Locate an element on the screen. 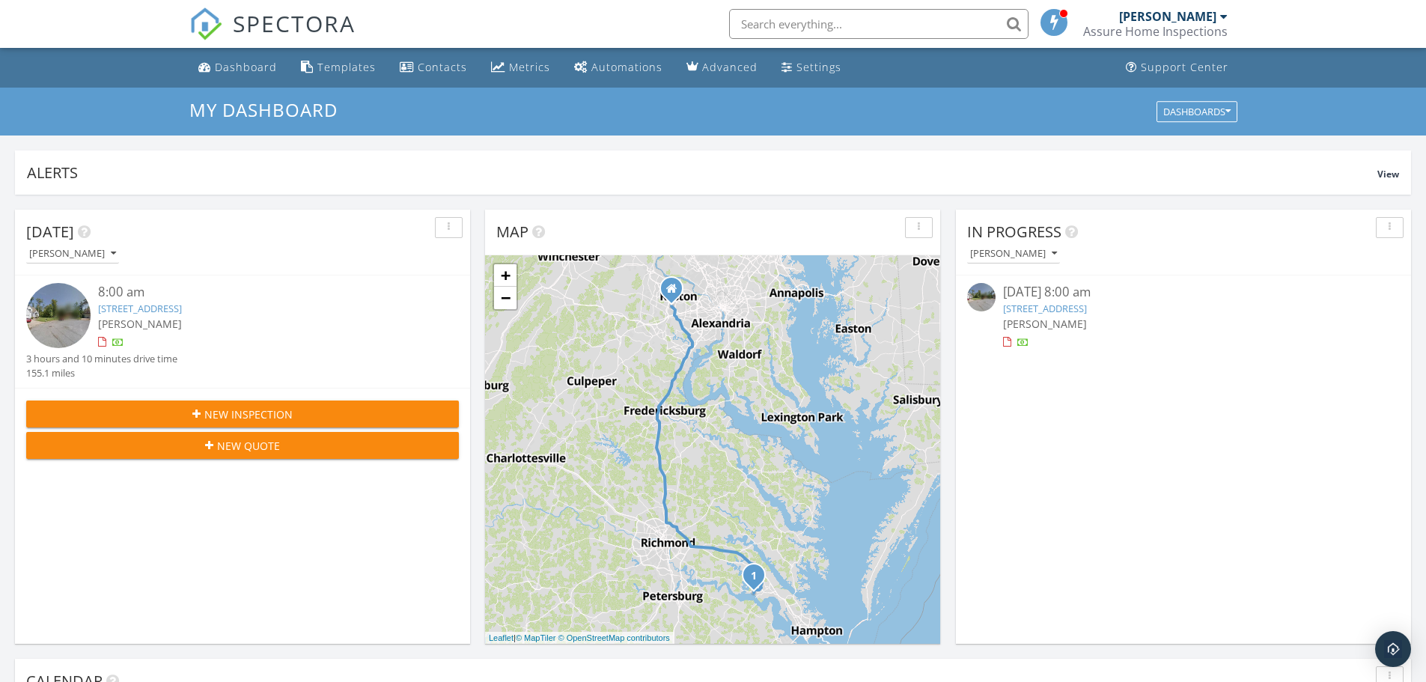  a: SPECTORA is located at coordinates (272, 36).